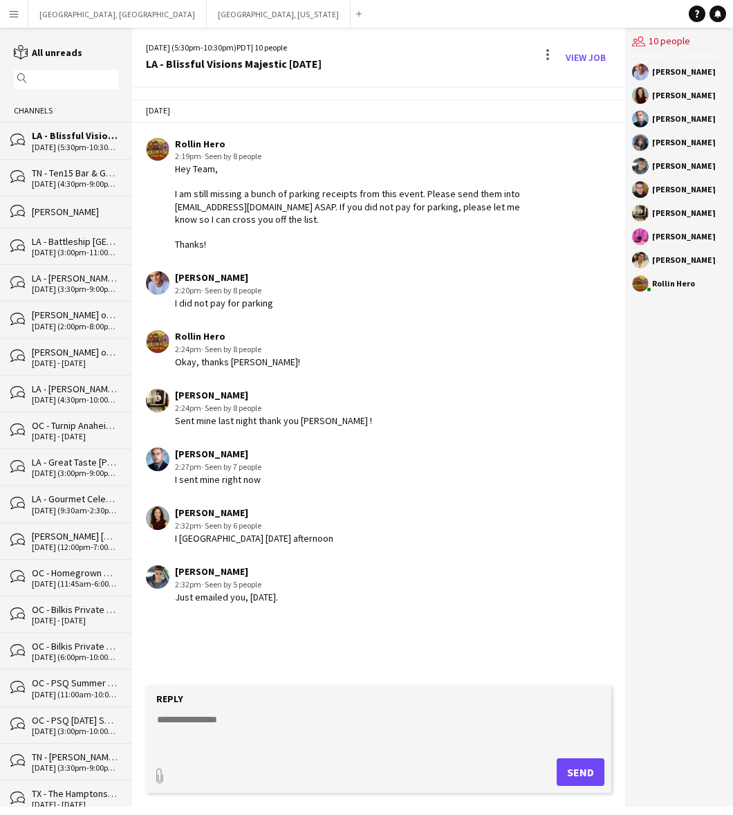 This screenshot has height=815, width=733. Describe the element at coordinates (48, 53) in the screenshot. I see `a: All unreads` at that location.